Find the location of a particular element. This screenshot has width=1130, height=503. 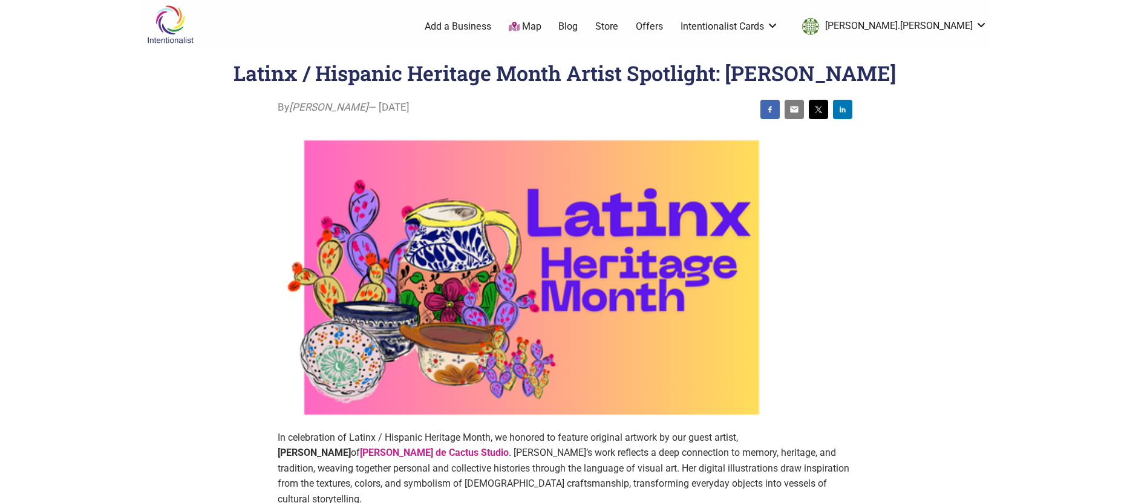

a: Map is located at coordinates (525, 27).